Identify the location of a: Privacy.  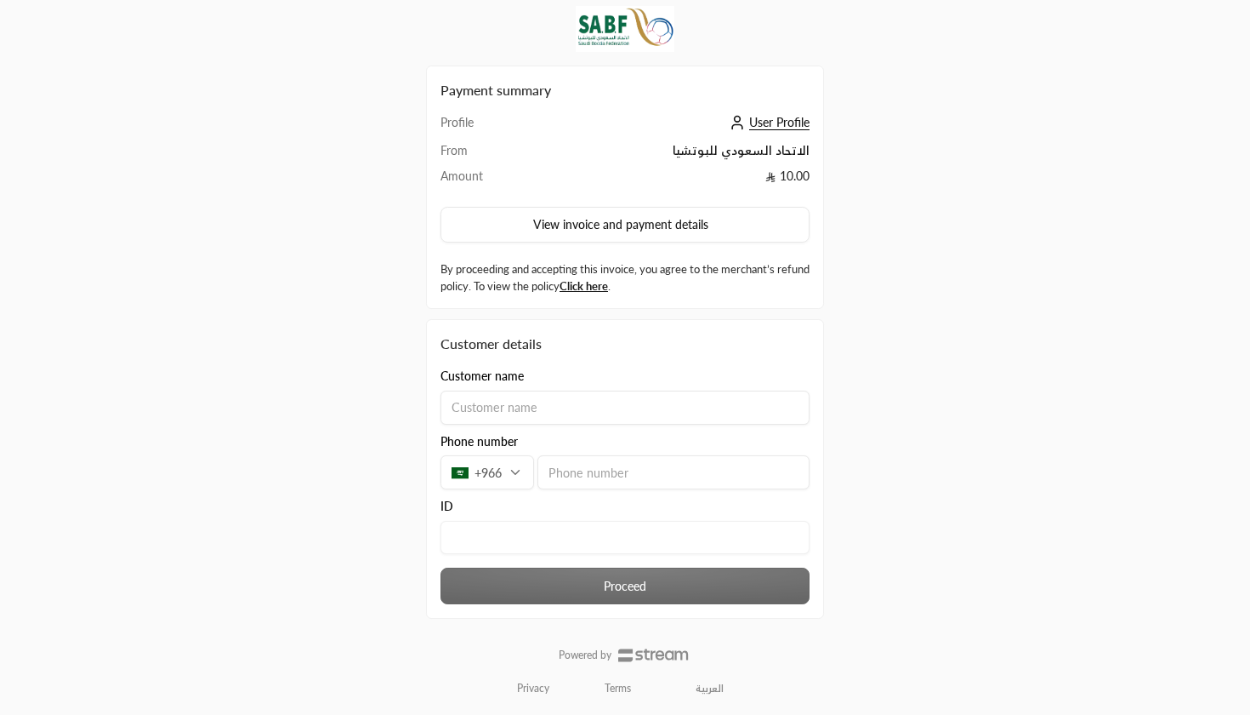
(533, 688).